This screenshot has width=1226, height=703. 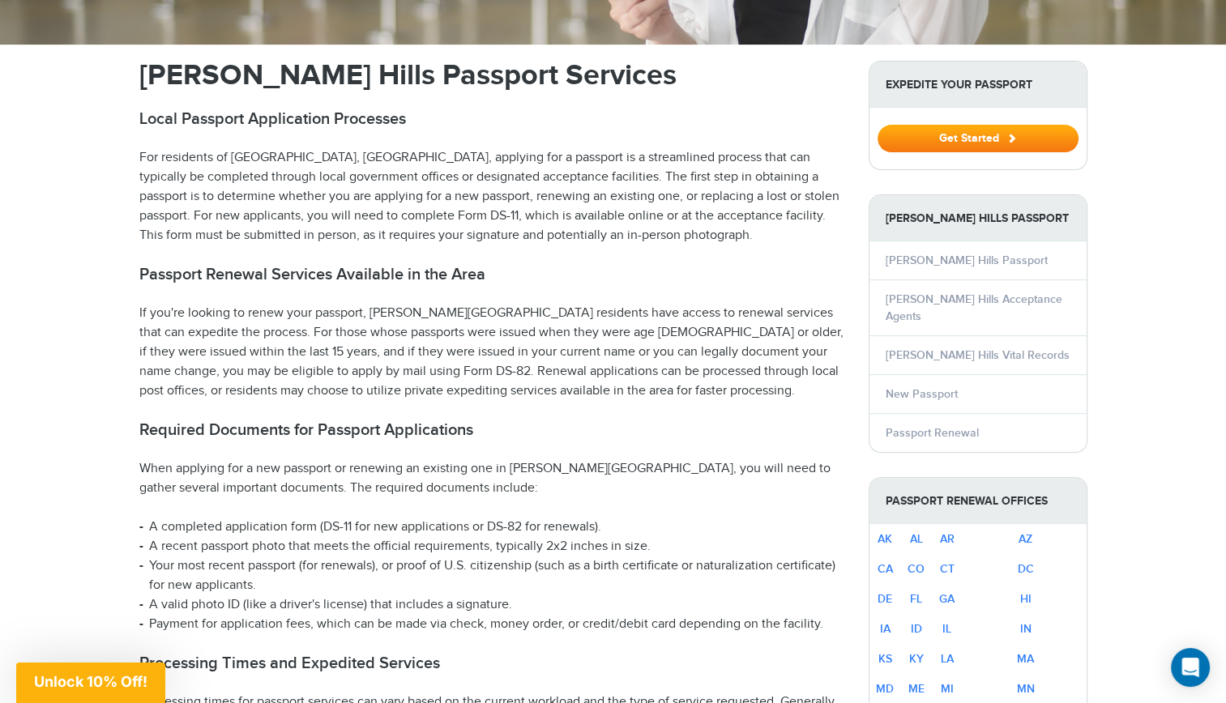 What do you see at coordinates (885, 569) in the screenshot?
I see `a: CA` at bounding box center [885, 569].